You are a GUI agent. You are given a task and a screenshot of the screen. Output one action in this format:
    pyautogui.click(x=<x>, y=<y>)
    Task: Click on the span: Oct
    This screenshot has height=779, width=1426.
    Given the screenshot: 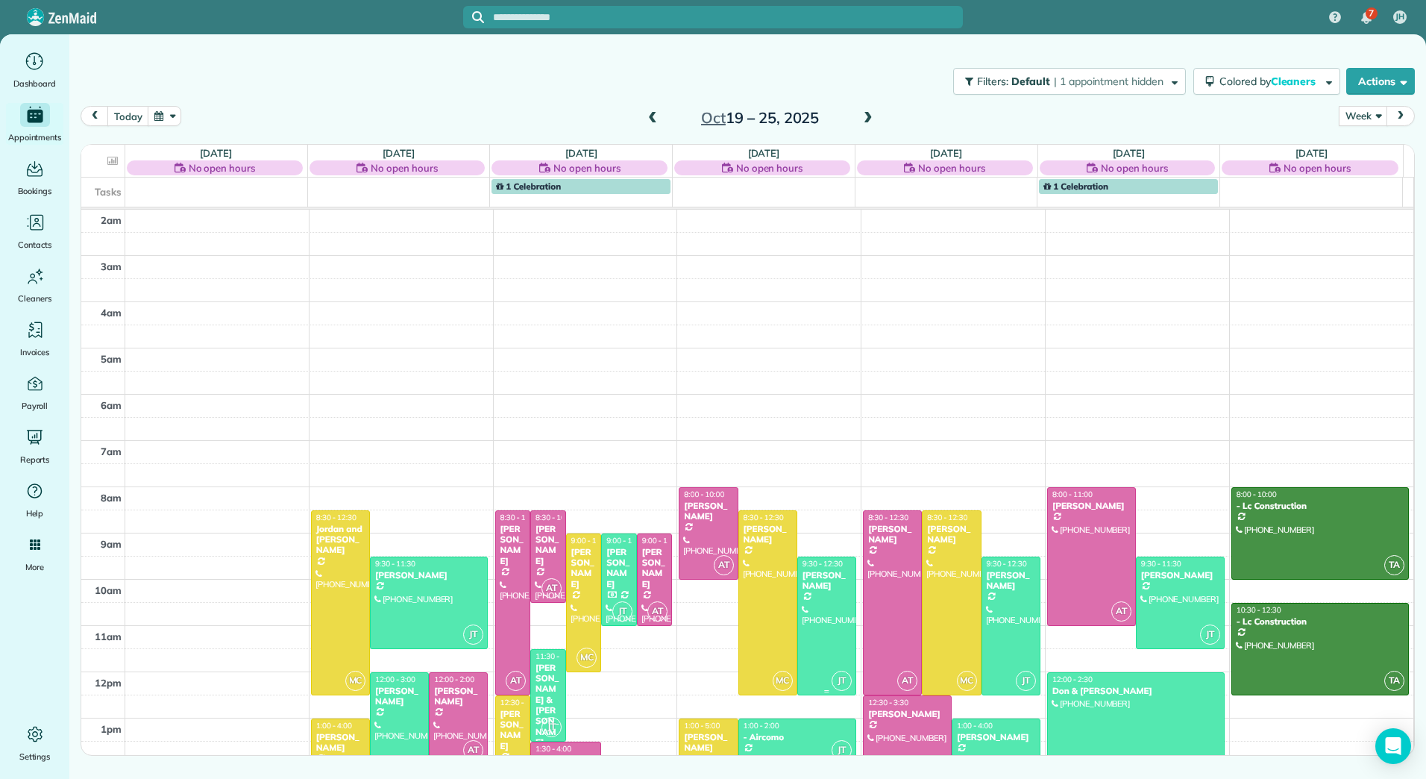 What is the action you would take?
    pyautogui.click(x=713, y=117)
    